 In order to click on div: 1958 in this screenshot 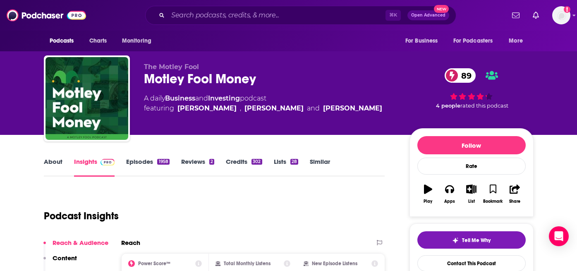, I will do `click(163, 162)`.